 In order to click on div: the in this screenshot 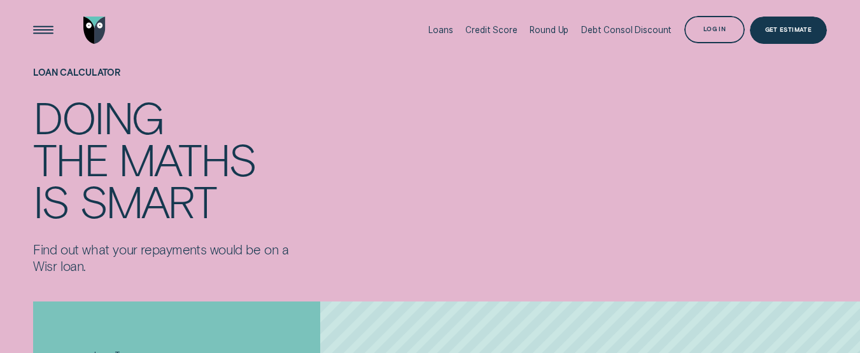, I will do `click(70, 159)`.